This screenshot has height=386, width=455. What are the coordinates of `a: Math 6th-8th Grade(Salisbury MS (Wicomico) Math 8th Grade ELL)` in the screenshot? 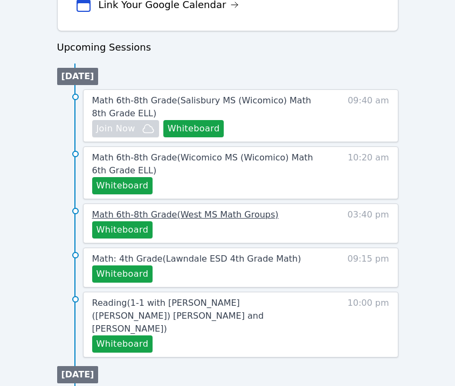 It's located at (203, 107).